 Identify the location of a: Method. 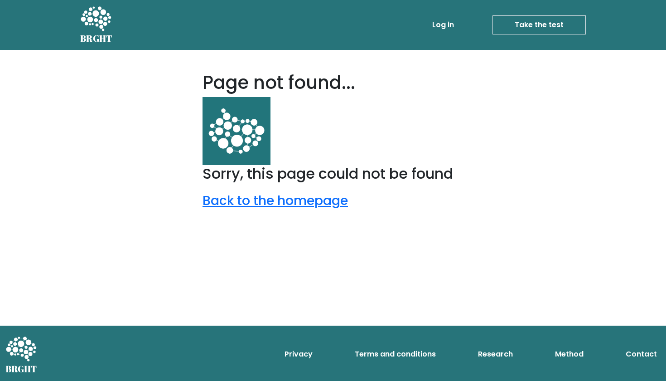
(569, 354).